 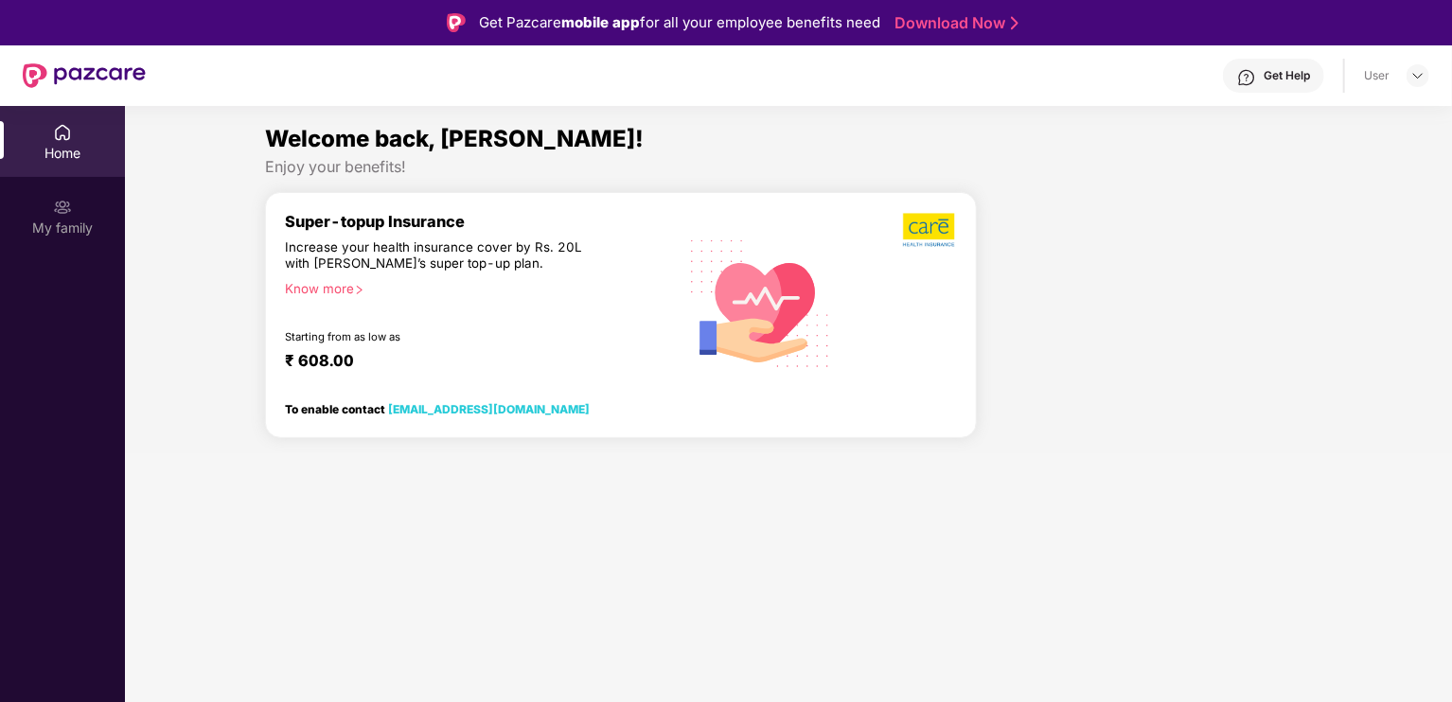 I want to click on div: Get Pazcare for all your employee benefits need, so click(x=679, y=23).